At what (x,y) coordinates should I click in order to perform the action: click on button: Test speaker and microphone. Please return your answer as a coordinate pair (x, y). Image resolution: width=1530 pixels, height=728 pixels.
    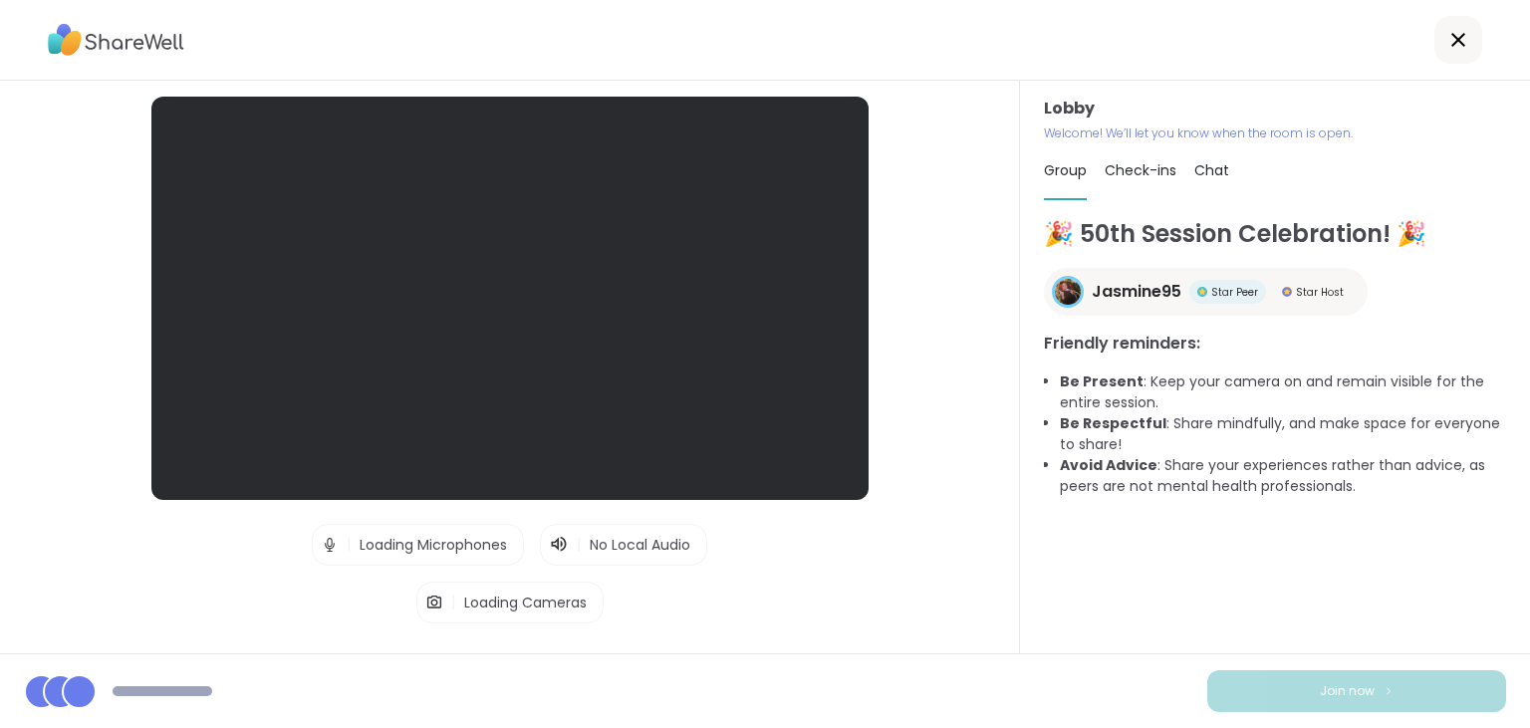
    Looking at the image, I should click on (510, 661).